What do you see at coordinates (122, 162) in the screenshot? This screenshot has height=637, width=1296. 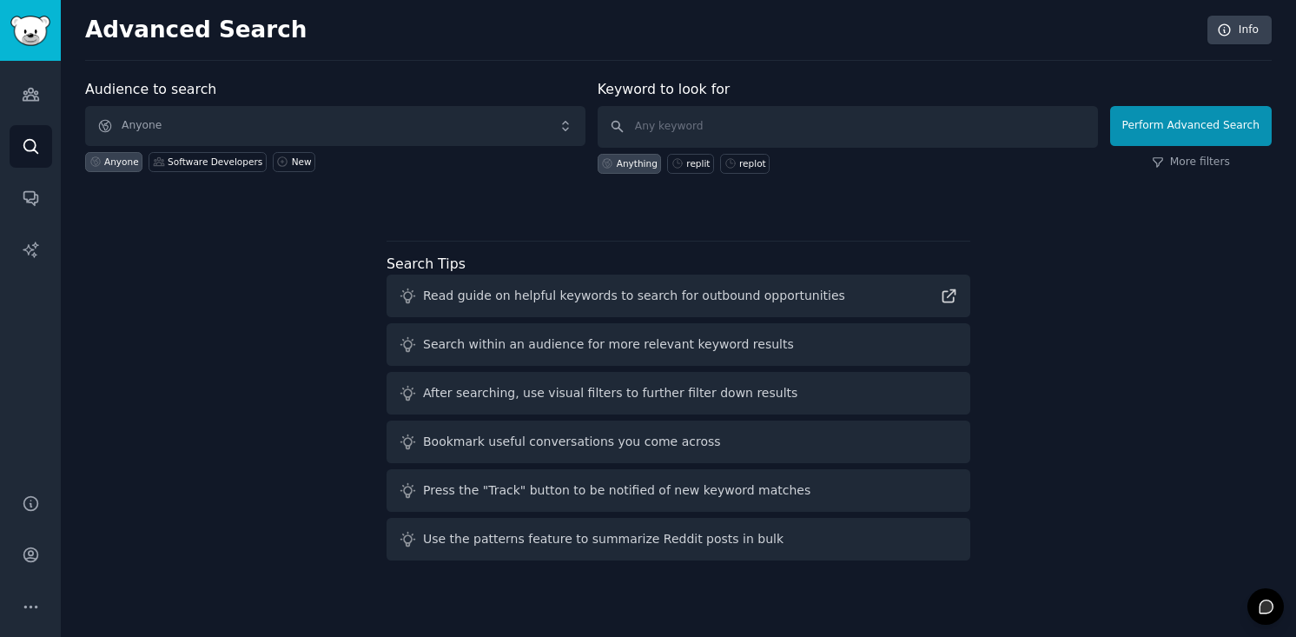 I see `div: Anyone` at bounding box center [122, 162].